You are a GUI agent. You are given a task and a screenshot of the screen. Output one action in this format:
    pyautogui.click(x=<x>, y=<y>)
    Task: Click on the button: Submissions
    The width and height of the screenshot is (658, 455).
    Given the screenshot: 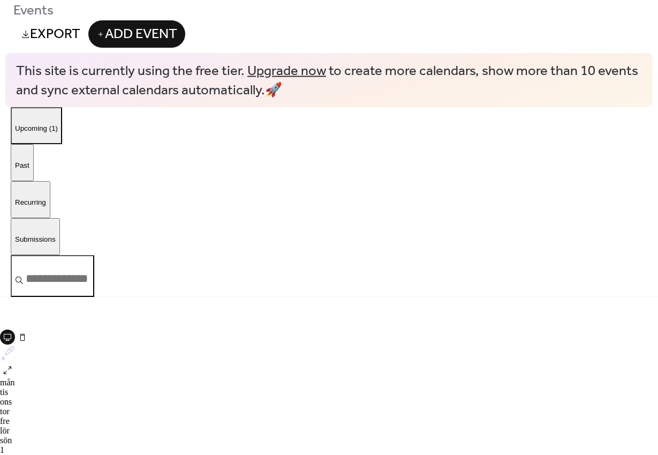 What is the action you would take?
    pyautogui.click(x=35, y=236)
    